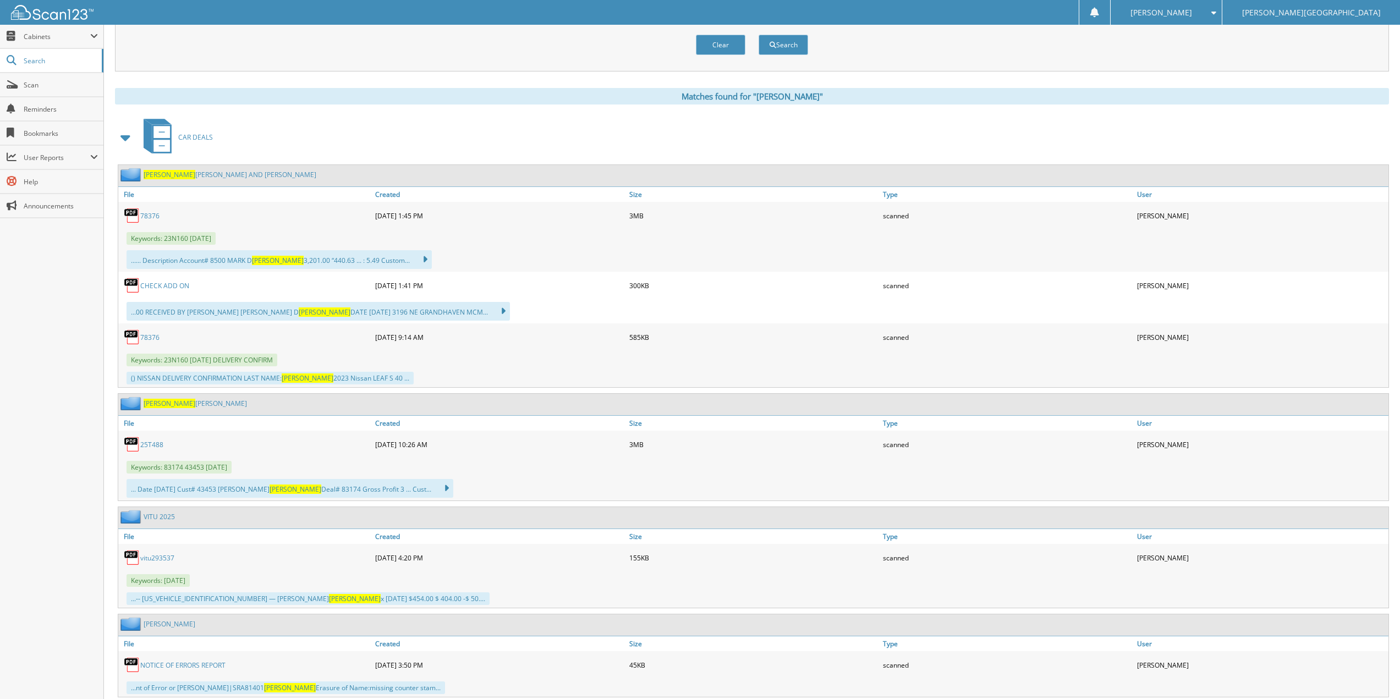 Image resolution: width=1400 pixels, height=699 pixels. I want to click on button: Clear, so click(721, 45).